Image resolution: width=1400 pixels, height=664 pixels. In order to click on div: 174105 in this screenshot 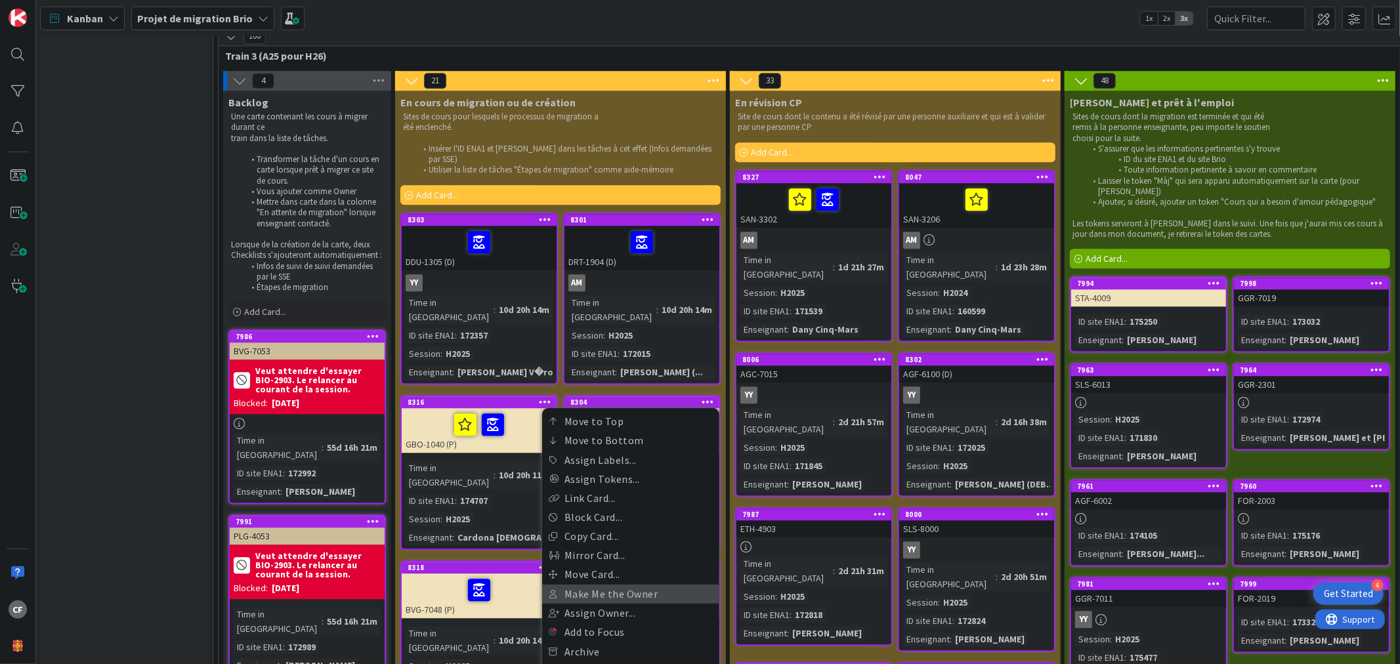, I will do `click(1143, 535)`.